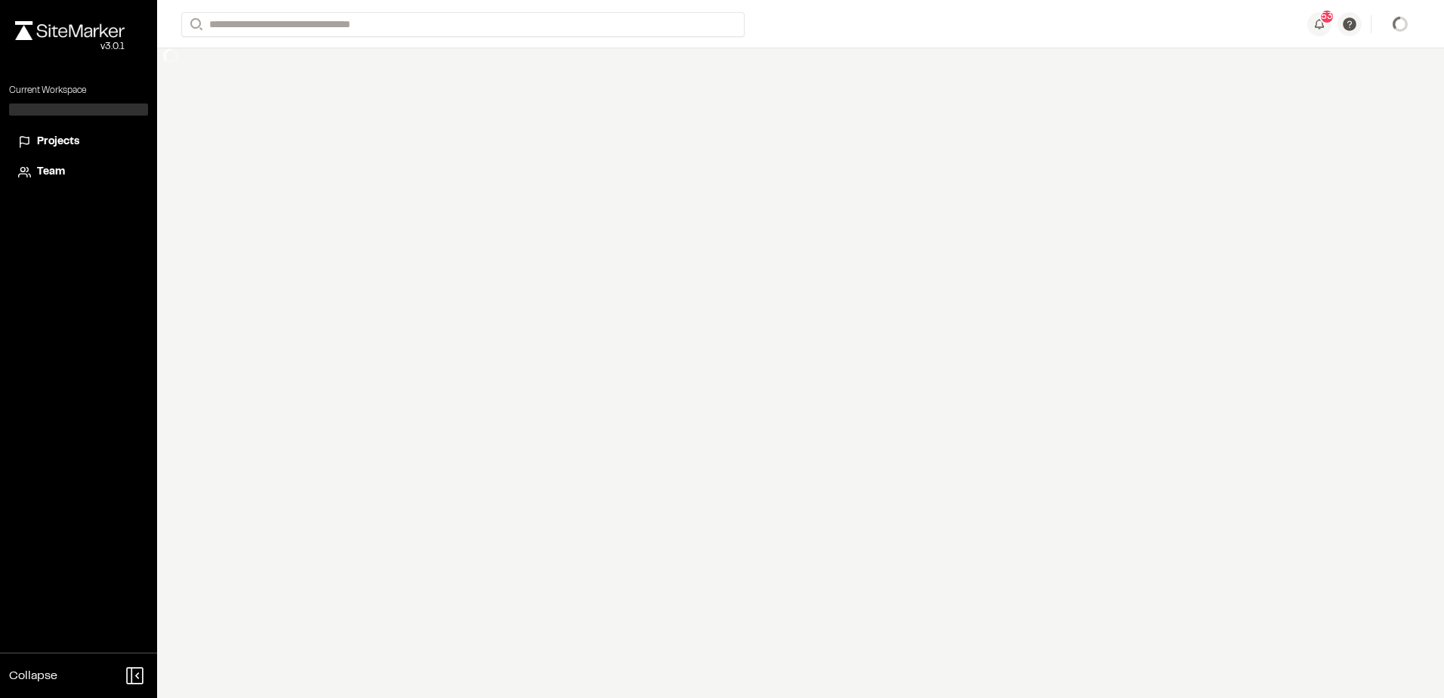 The height and width of the screenshot is (698, 1444). What do you see at coordinates (69, 47) in the screenshot?
I see `div: Oh geez...please don't...` at bounding box center [69, 47].